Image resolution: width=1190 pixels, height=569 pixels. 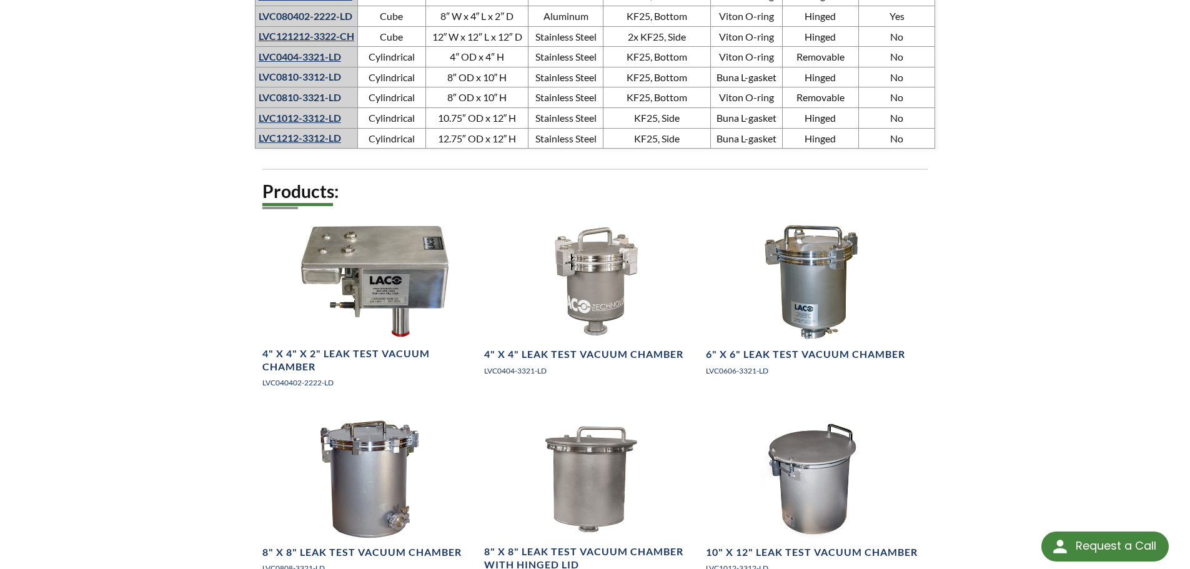 What do you see at coordinates (369, 360) in the screenshot?
I see `h4: 4" X 4" X 2" Leak Test Vacuum Chamber` at bounding box center [369, 360].